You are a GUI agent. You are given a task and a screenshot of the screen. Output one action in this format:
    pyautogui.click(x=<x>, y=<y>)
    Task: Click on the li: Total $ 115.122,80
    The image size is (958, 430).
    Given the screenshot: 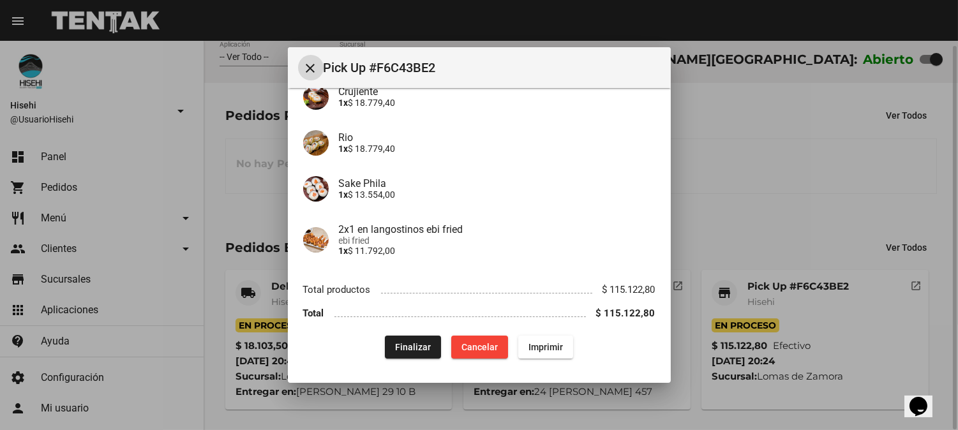 What is the action you would take?
    pyautogui.click(x=479, y=313)
    